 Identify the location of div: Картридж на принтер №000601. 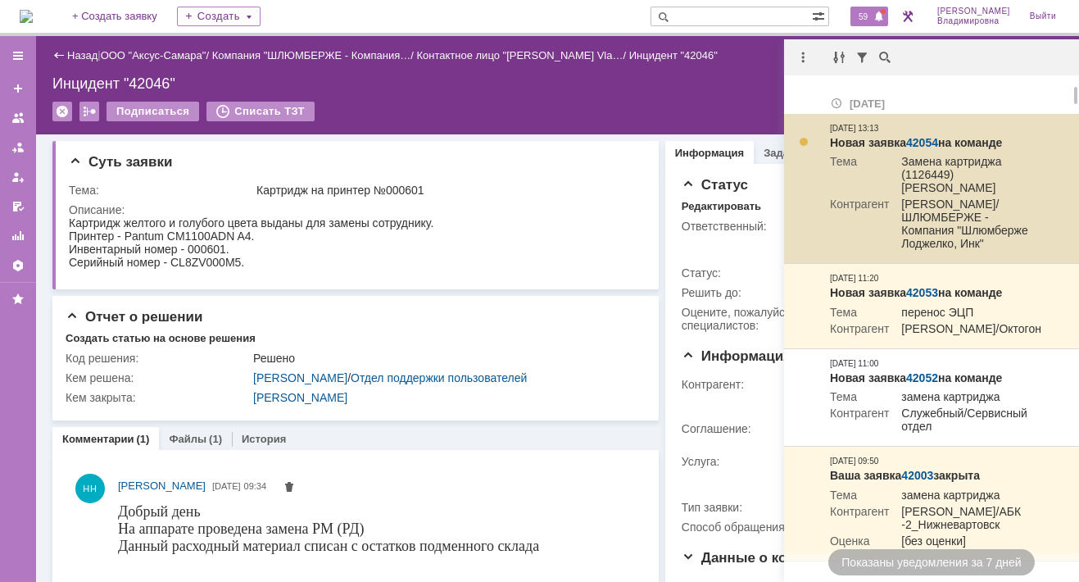
(447, 190).